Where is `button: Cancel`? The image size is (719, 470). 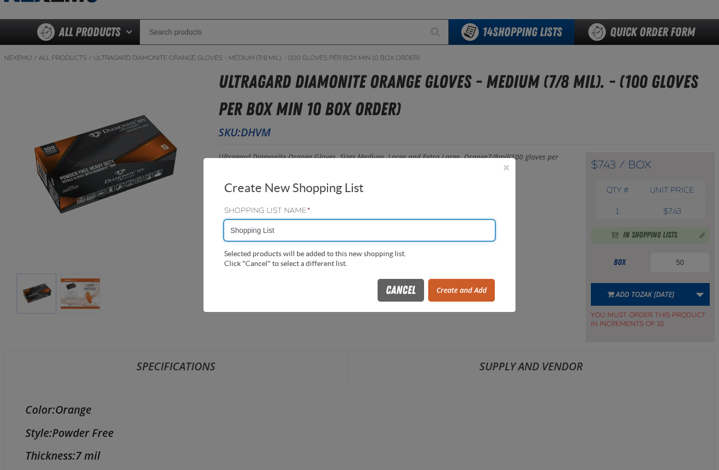
button: Cancel is located at coordinates (401, 290).